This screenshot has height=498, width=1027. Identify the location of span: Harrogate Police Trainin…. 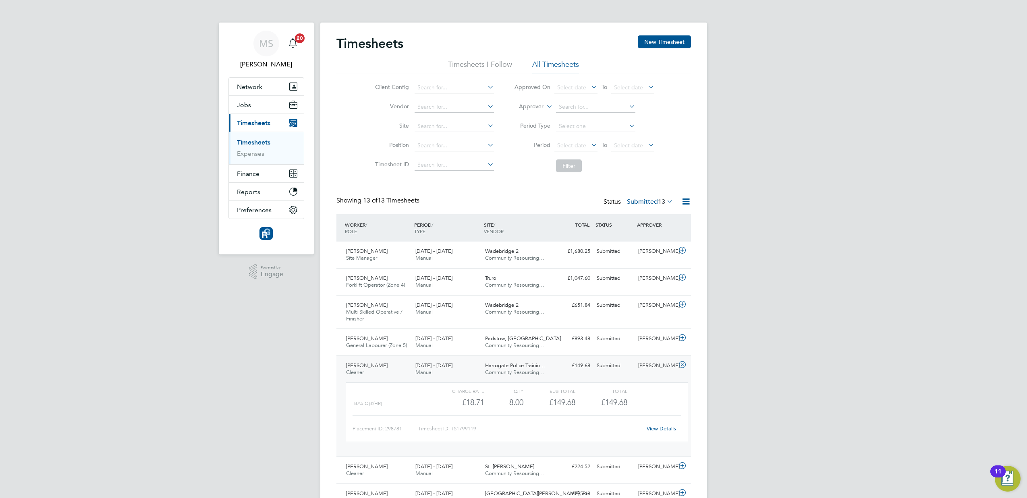
(515, 365).